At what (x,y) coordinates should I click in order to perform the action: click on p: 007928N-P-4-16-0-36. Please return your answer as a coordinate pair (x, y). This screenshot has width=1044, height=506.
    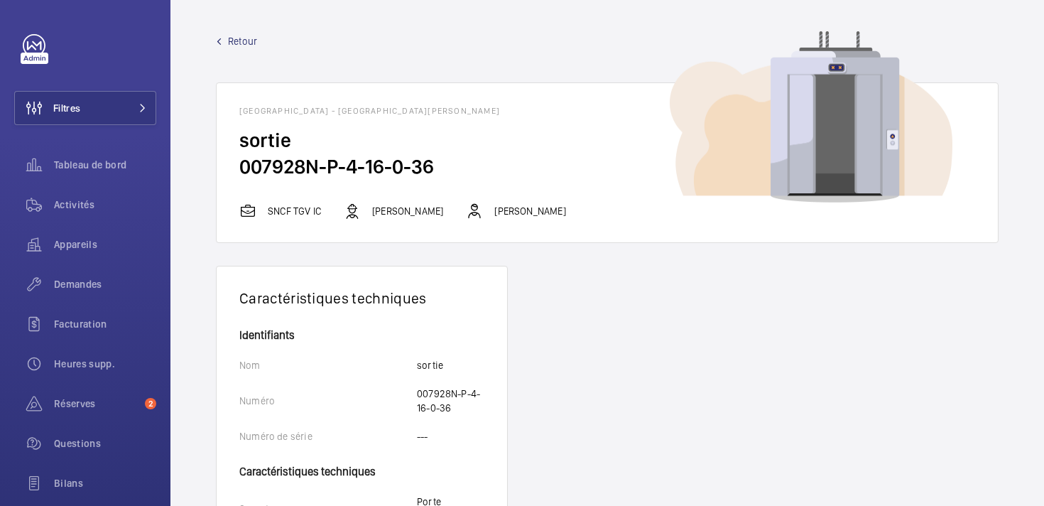
    Looking at the image, I should click on (450, 401).